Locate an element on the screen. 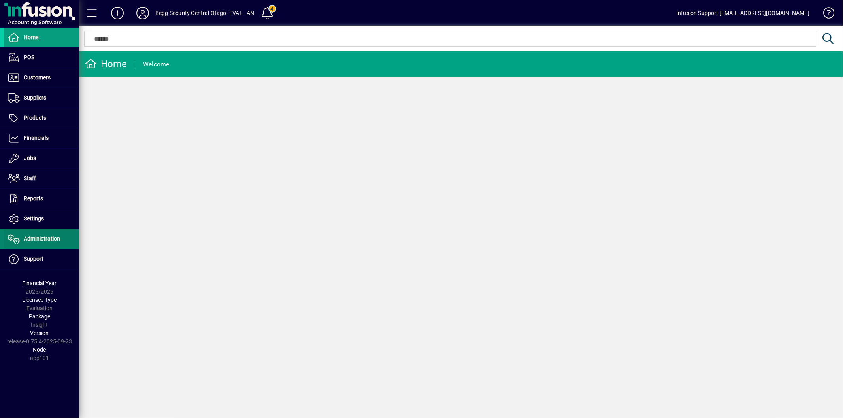  button: Add is located at coordinates (117, 13).